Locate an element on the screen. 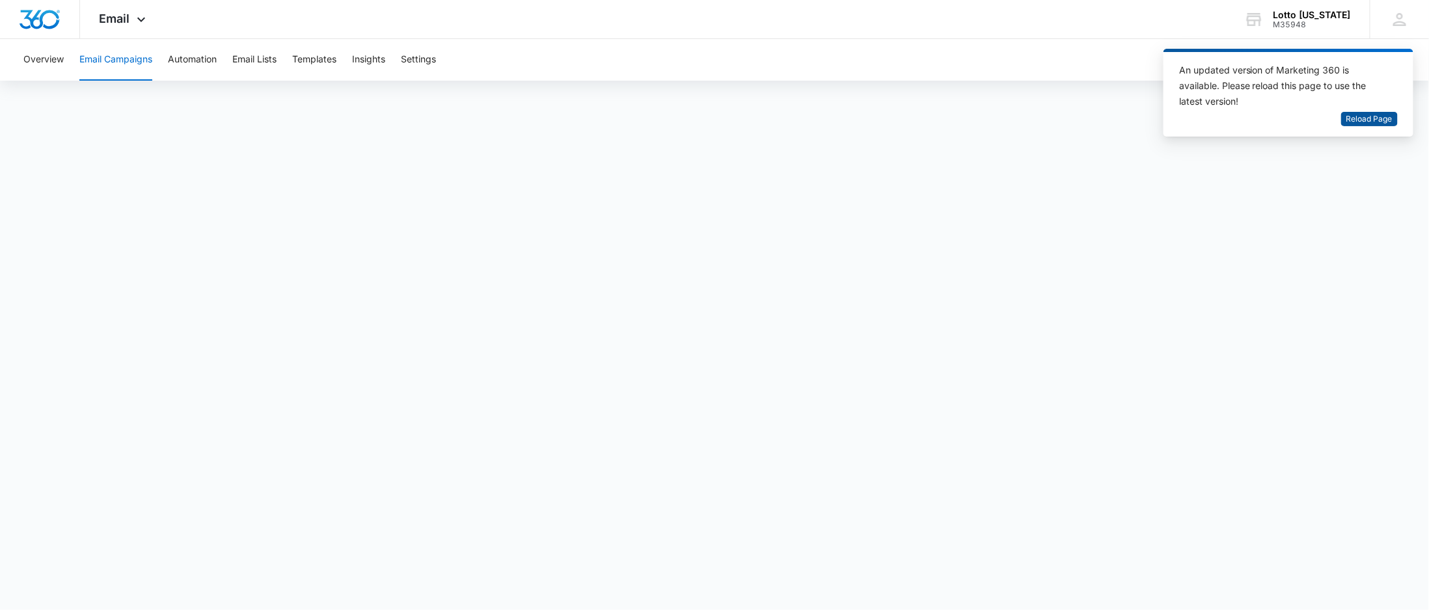  button: Automation is located at coordinates (192, 60).